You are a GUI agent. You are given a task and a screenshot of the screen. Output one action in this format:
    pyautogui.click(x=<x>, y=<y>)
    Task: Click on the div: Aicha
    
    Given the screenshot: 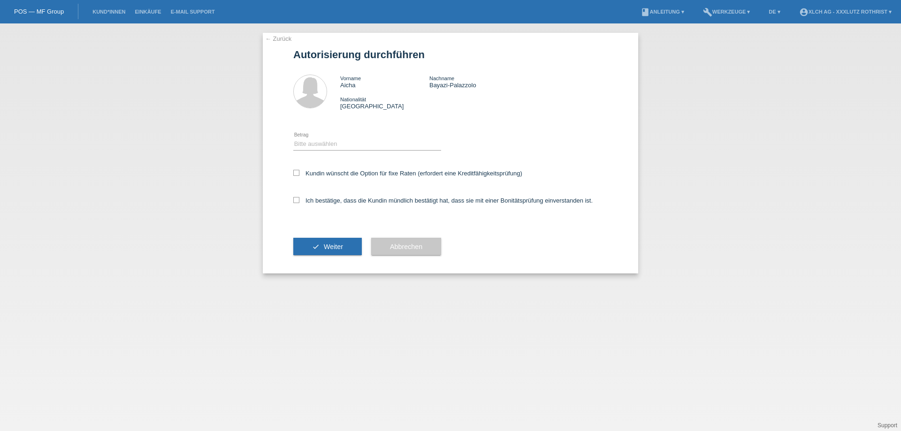 What is the action you would take?
    pyautogui.click(x=385, y=82)
    